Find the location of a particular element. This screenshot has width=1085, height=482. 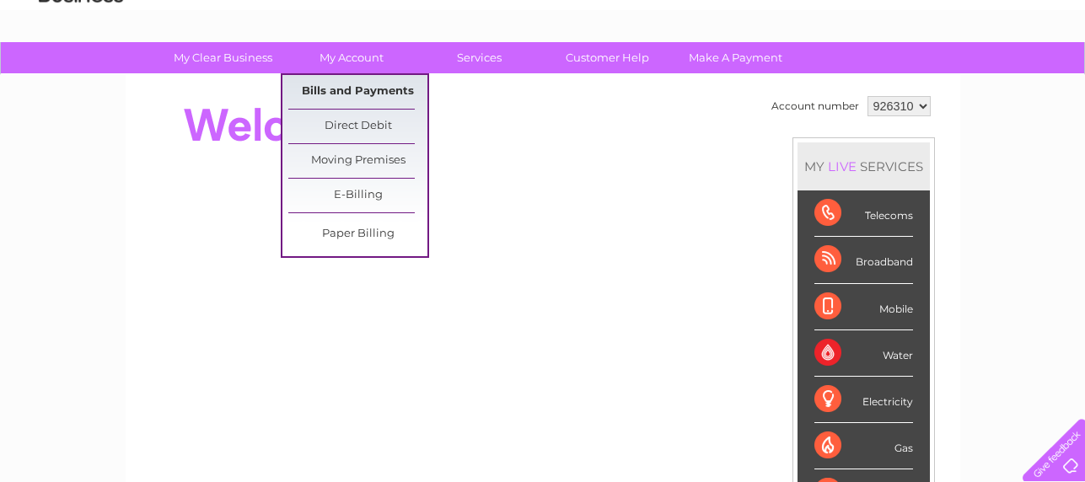

a: Blog is located at coordinates (950, 78).